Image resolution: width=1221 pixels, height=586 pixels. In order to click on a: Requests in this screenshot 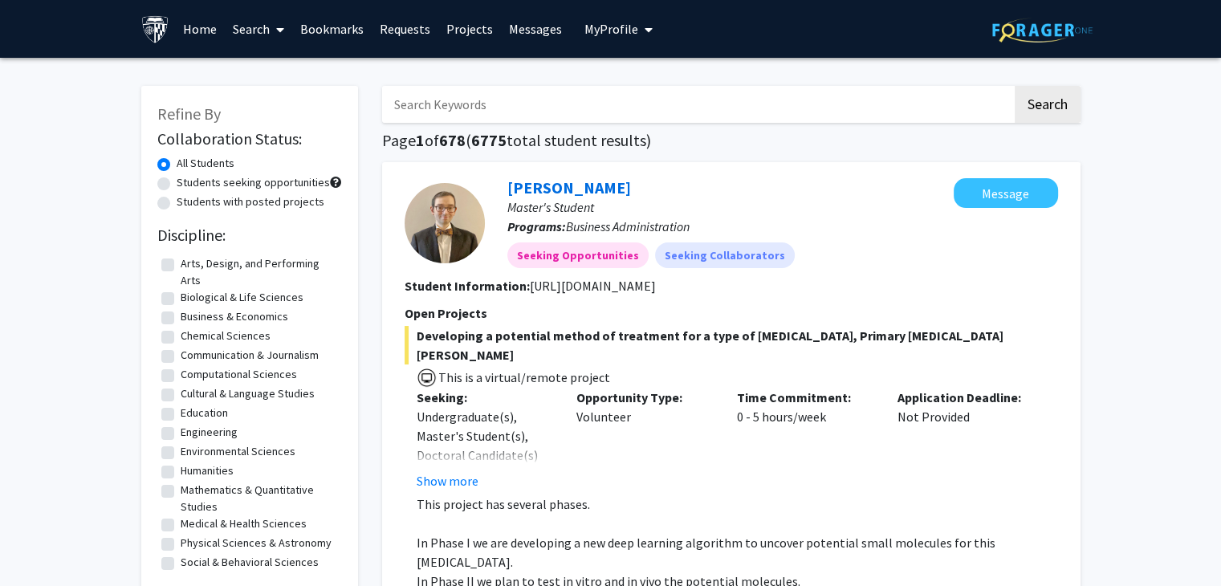, I will do `click(405, 29)`.